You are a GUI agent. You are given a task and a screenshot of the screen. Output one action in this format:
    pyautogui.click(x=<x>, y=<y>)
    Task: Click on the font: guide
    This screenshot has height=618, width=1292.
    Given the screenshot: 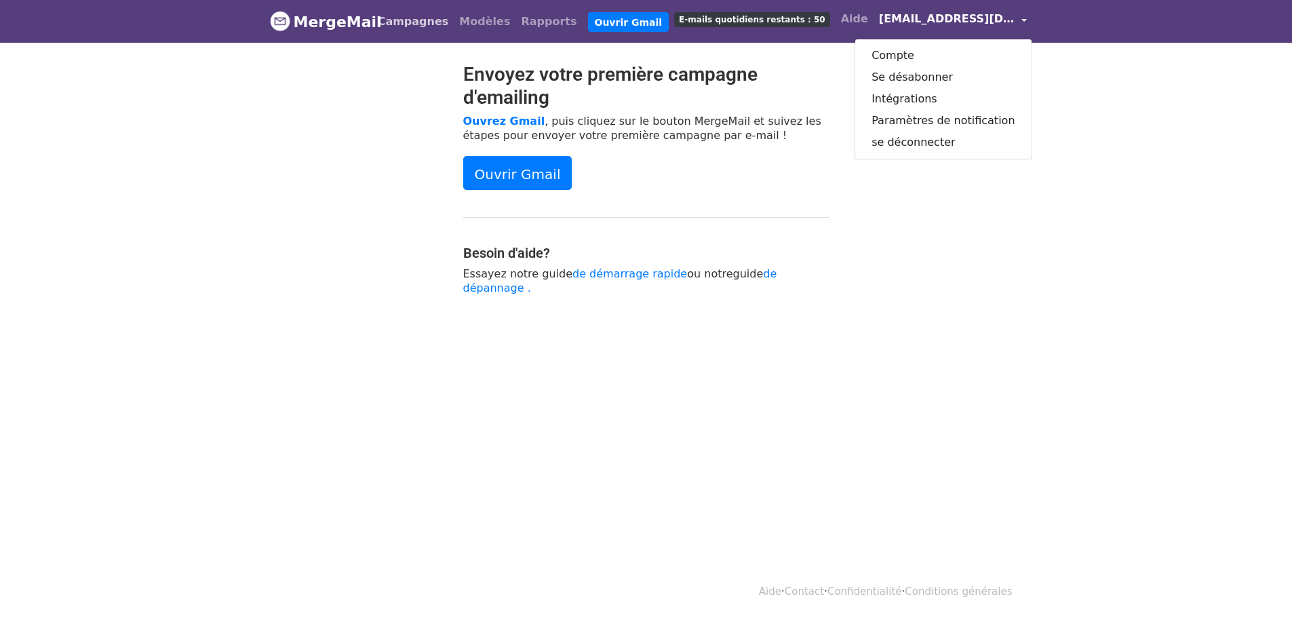 What is the action you would take?
    pyautogui.click(x=748, y=273)
    